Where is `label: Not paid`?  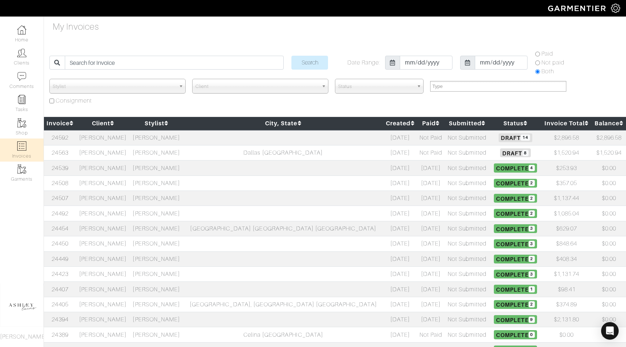
label: Not paid is located at coordinates (553, 63).